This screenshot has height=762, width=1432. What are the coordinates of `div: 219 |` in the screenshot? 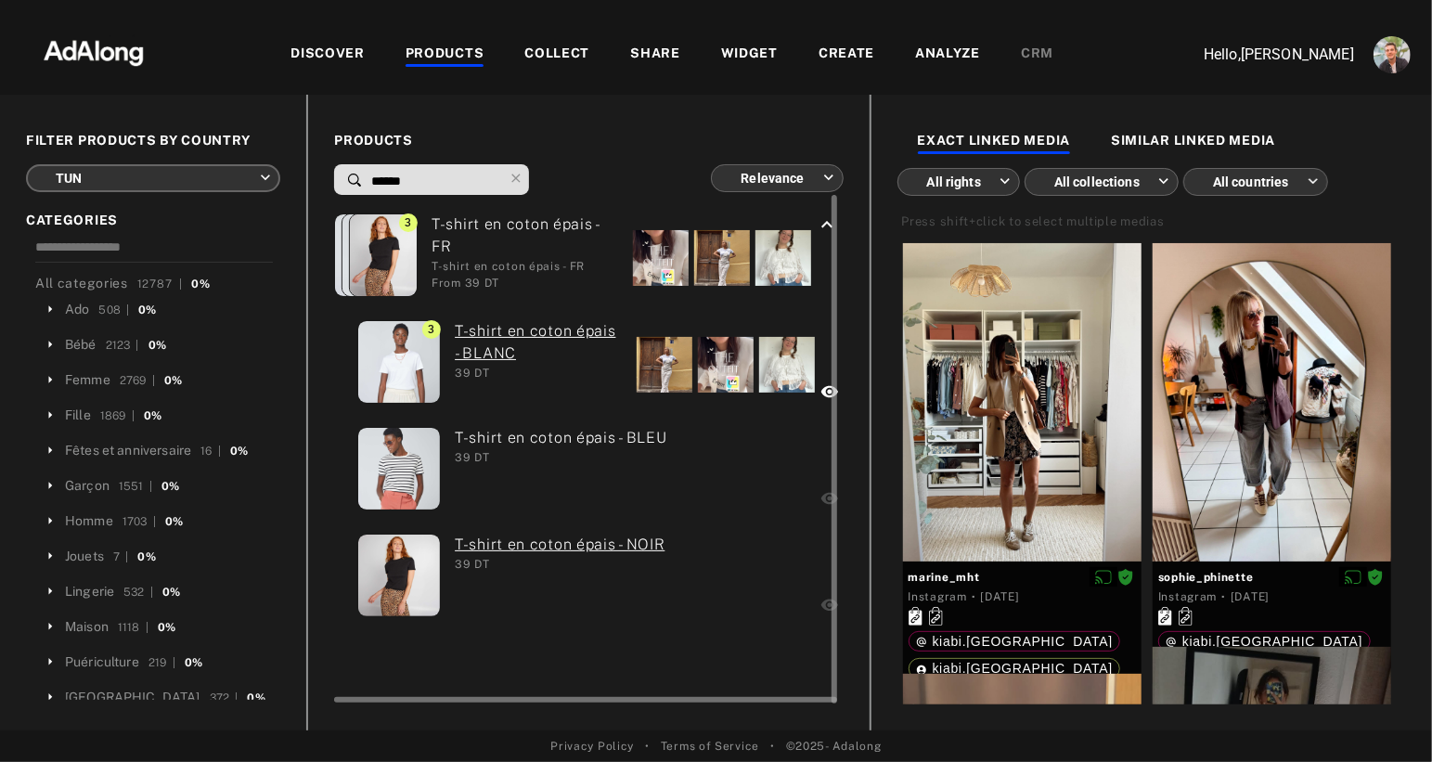 It's located at (162, 663).